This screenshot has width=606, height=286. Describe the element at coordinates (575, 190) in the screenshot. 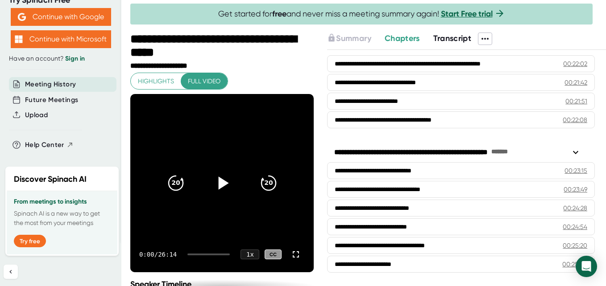

I see `div: 00:23:49` at that location.